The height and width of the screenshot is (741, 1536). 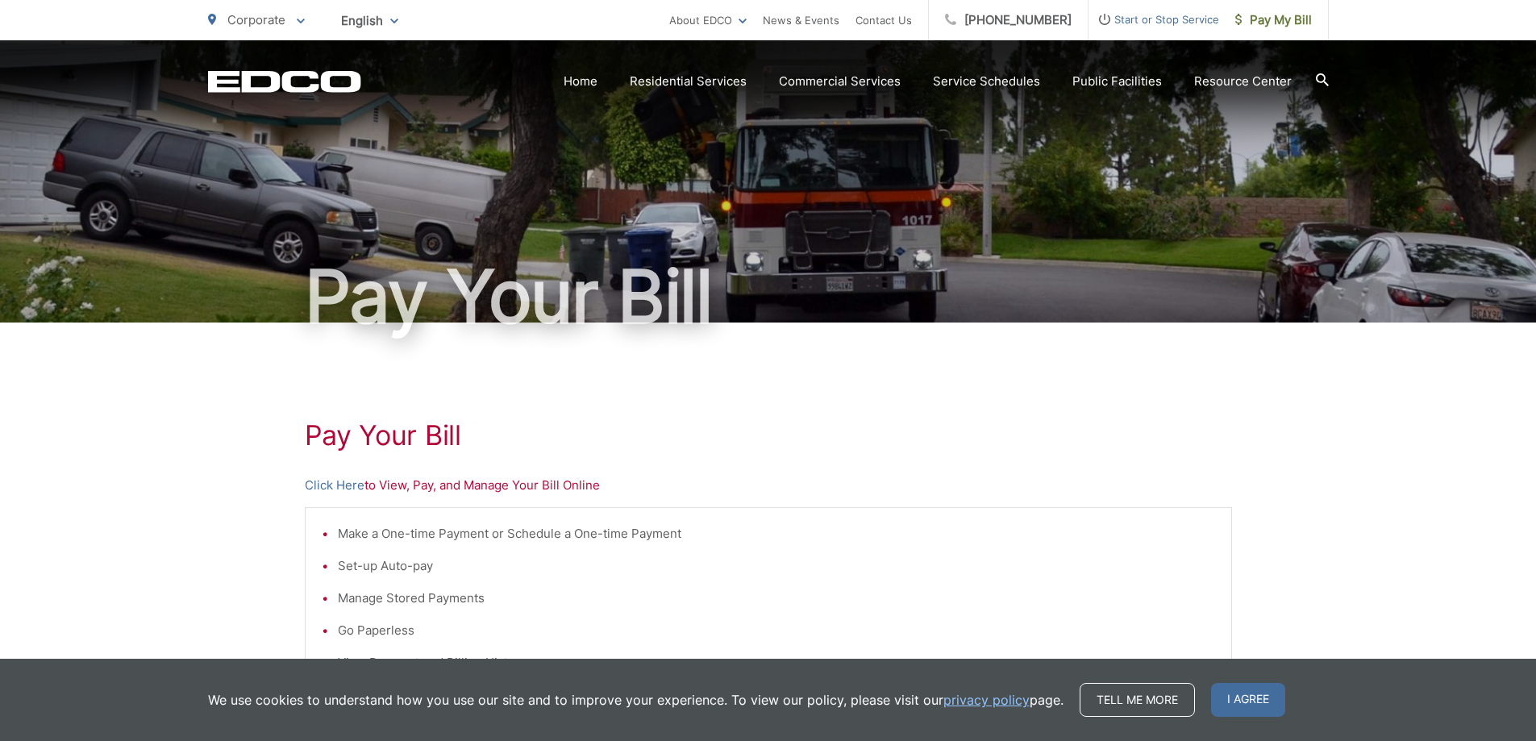 What do you see at coordinates (768, 485) in the screenshot?
I see `p: to View, Pay, and Manage Your Bill Online` at bounding box center [768, 485].